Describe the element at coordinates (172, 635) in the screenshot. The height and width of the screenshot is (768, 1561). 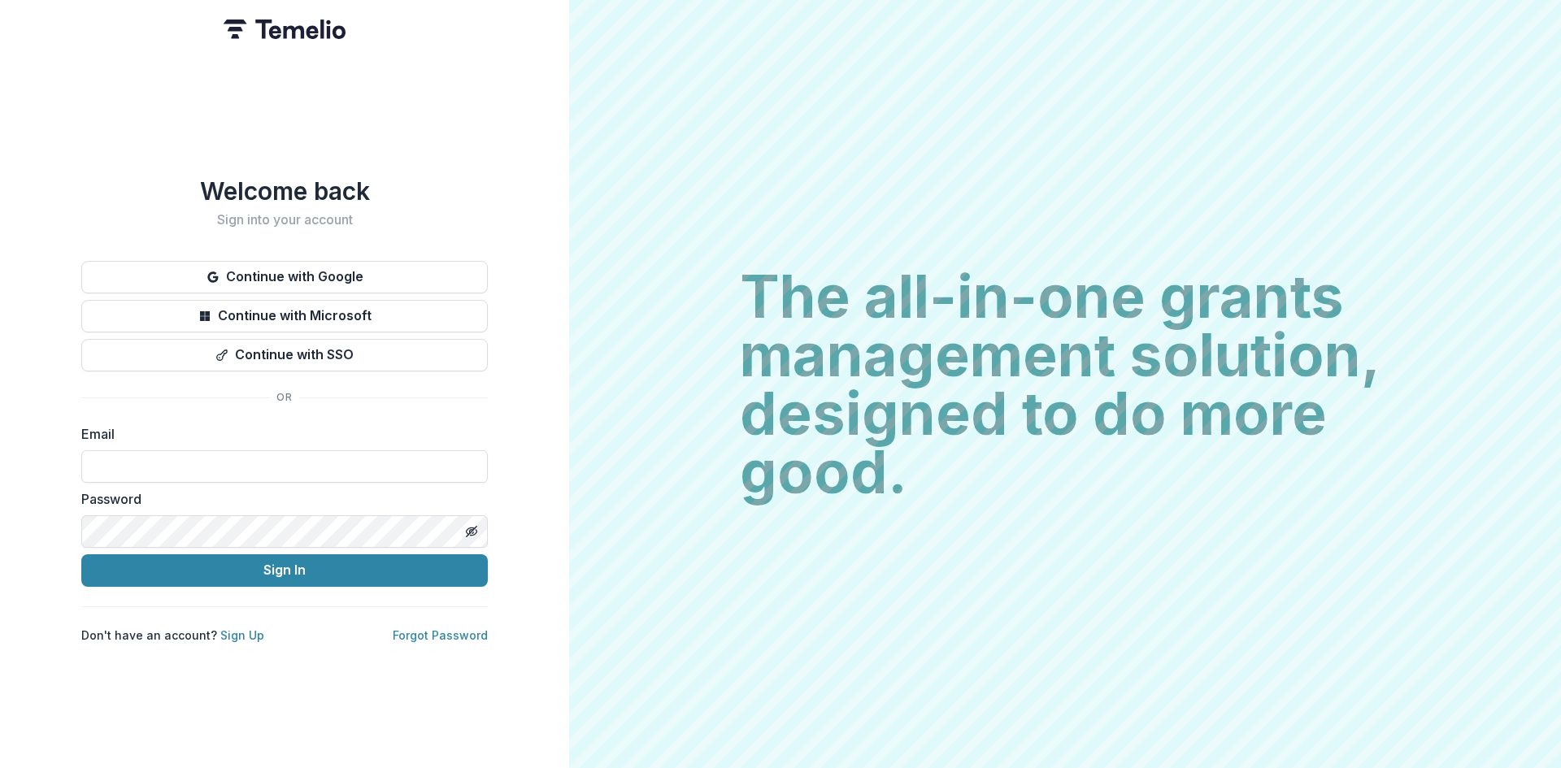
I see `p: Don't have an account?` at that location.